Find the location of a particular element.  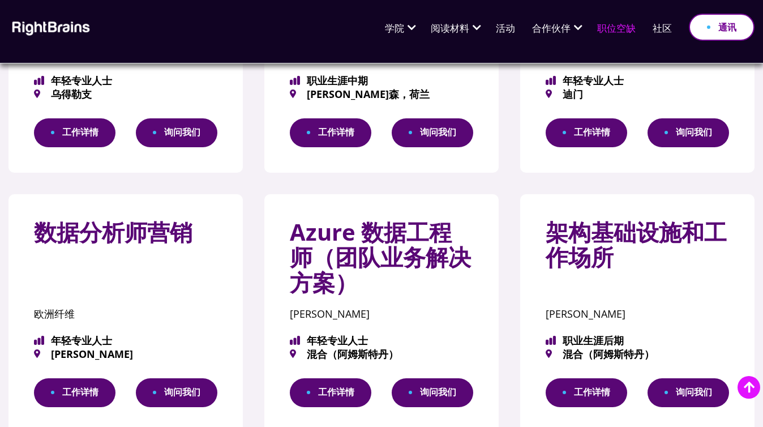

font: 数据分析师营销 is located at coordinates (113, 232).